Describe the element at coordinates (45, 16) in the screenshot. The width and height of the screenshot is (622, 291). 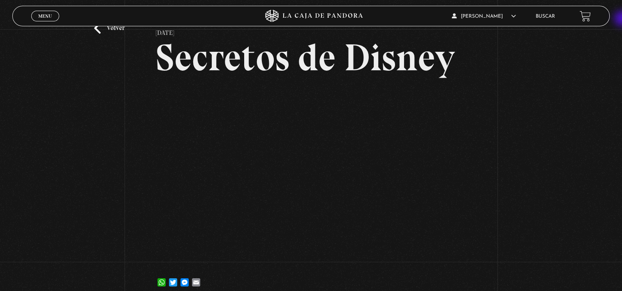
I see `span: Menu` at that location.